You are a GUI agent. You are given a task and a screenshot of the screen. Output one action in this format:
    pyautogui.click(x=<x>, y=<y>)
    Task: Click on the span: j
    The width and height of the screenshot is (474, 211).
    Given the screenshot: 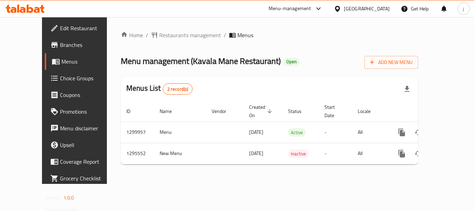 What is the action you would take?
    pyautogui.click(x=464, y=9)
    